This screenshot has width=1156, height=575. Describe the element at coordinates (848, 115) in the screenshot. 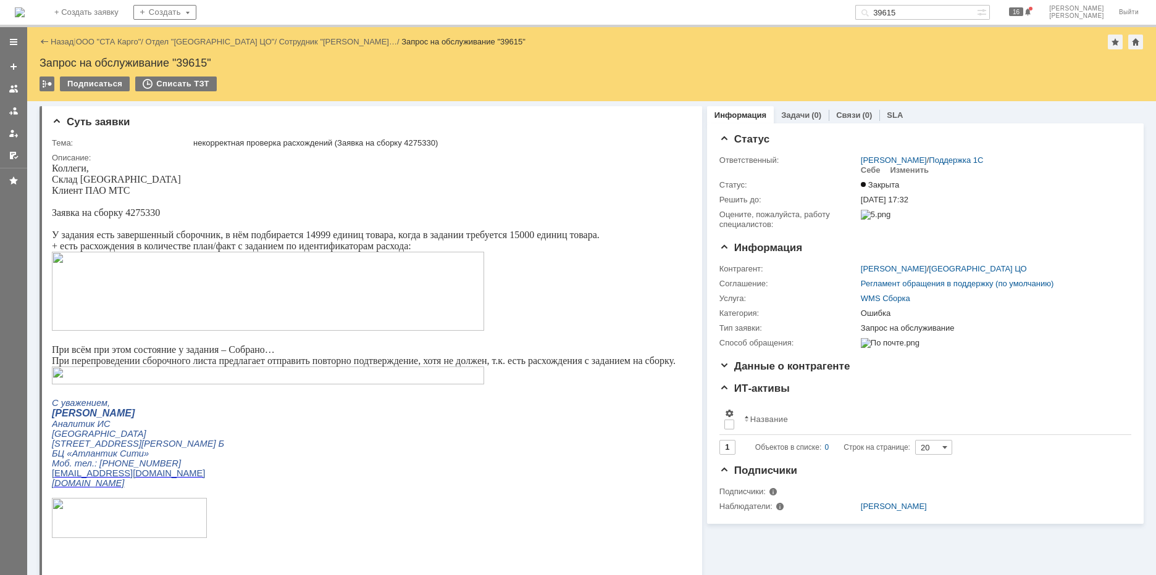

I see `a: Связи` at that location.